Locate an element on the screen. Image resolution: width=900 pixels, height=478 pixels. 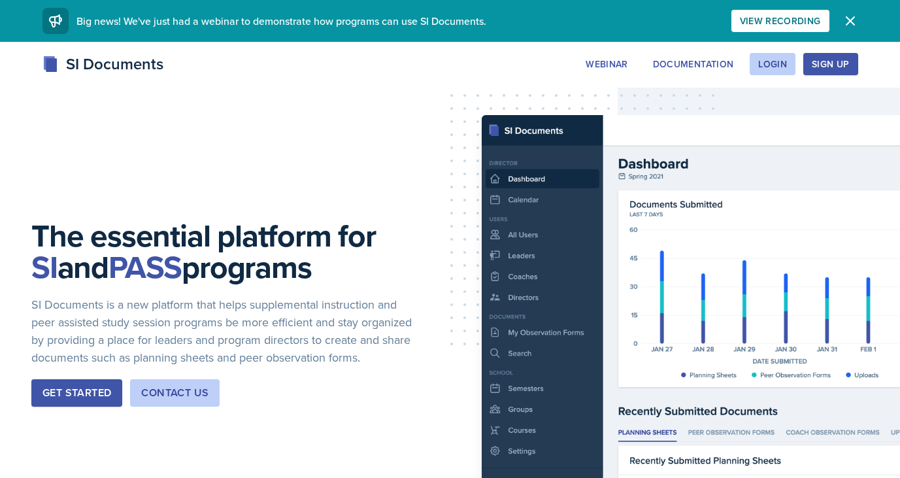
div: Contact Us is located at coordinates (175, 393).